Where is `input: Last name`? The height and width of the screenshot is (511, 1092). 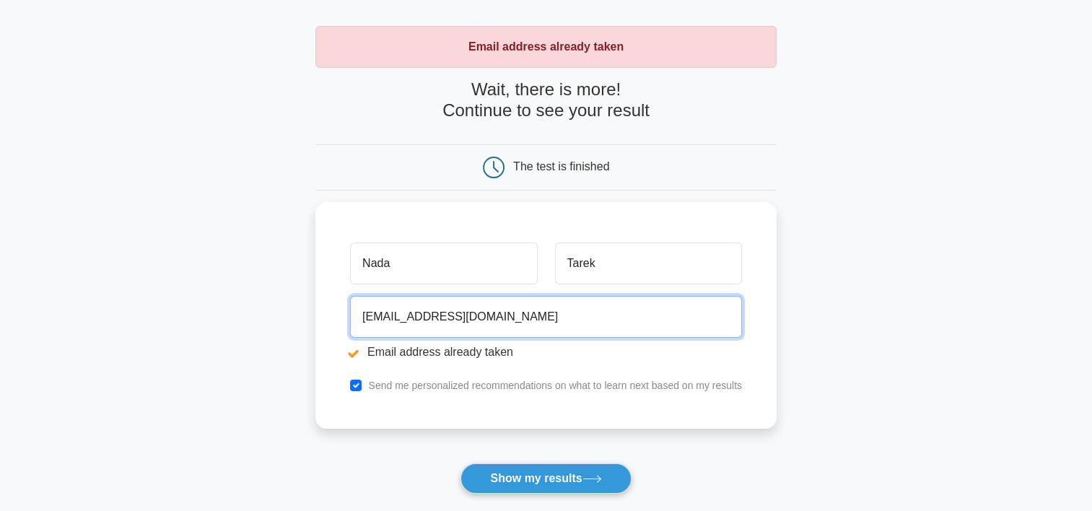
input: Last name is located at coordinates (648, 263).